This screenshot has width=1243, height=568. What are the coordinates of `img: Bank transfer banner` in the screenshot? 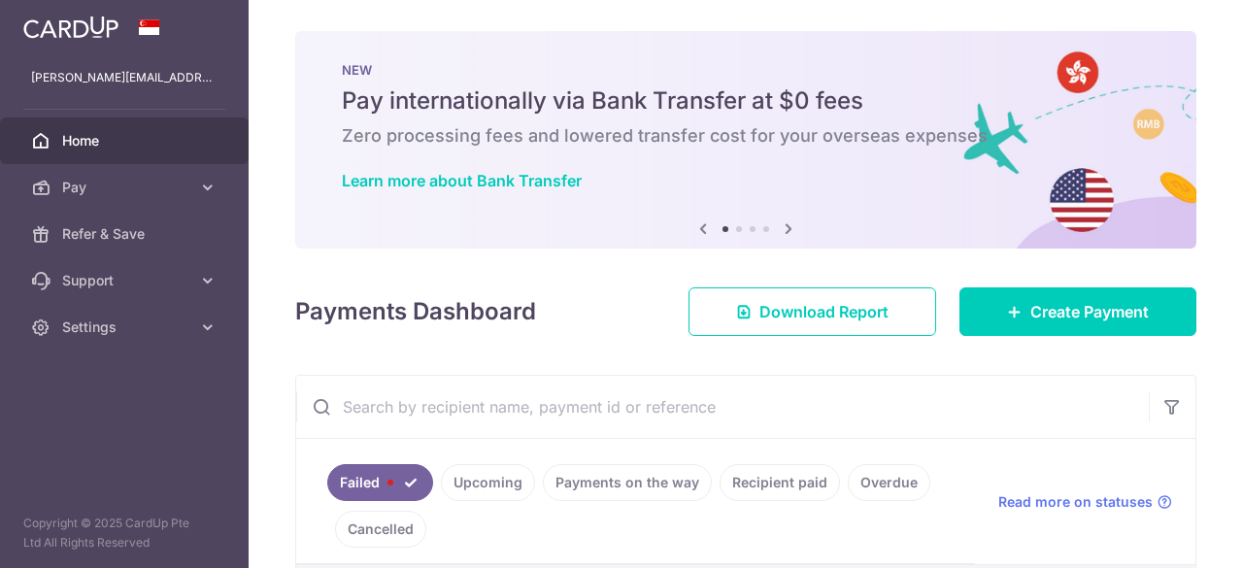 It's located at (746, 140).